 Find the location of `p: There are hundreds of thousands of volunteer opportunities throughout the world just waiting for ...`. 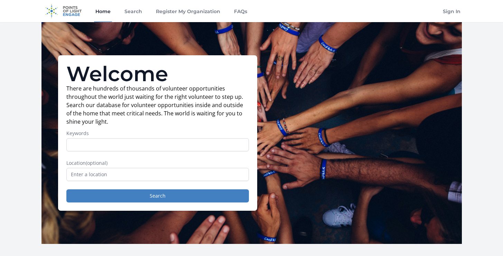

p: There are hundreds of thousands of volunteer opportunities throughout the world just waiting for ... is located at coordinates (158, 105).